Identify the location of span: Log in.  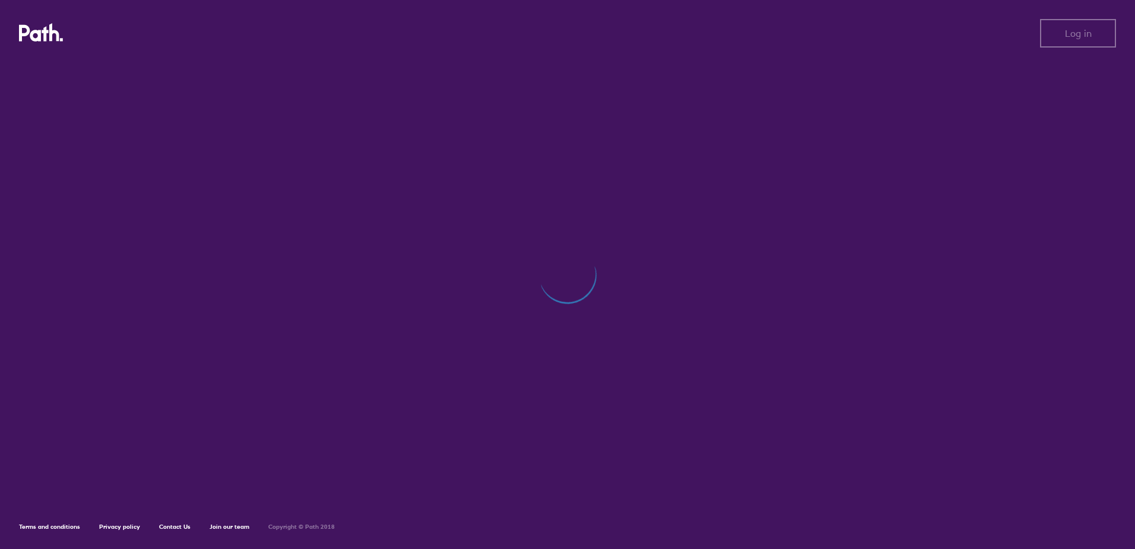
(1078, 33).